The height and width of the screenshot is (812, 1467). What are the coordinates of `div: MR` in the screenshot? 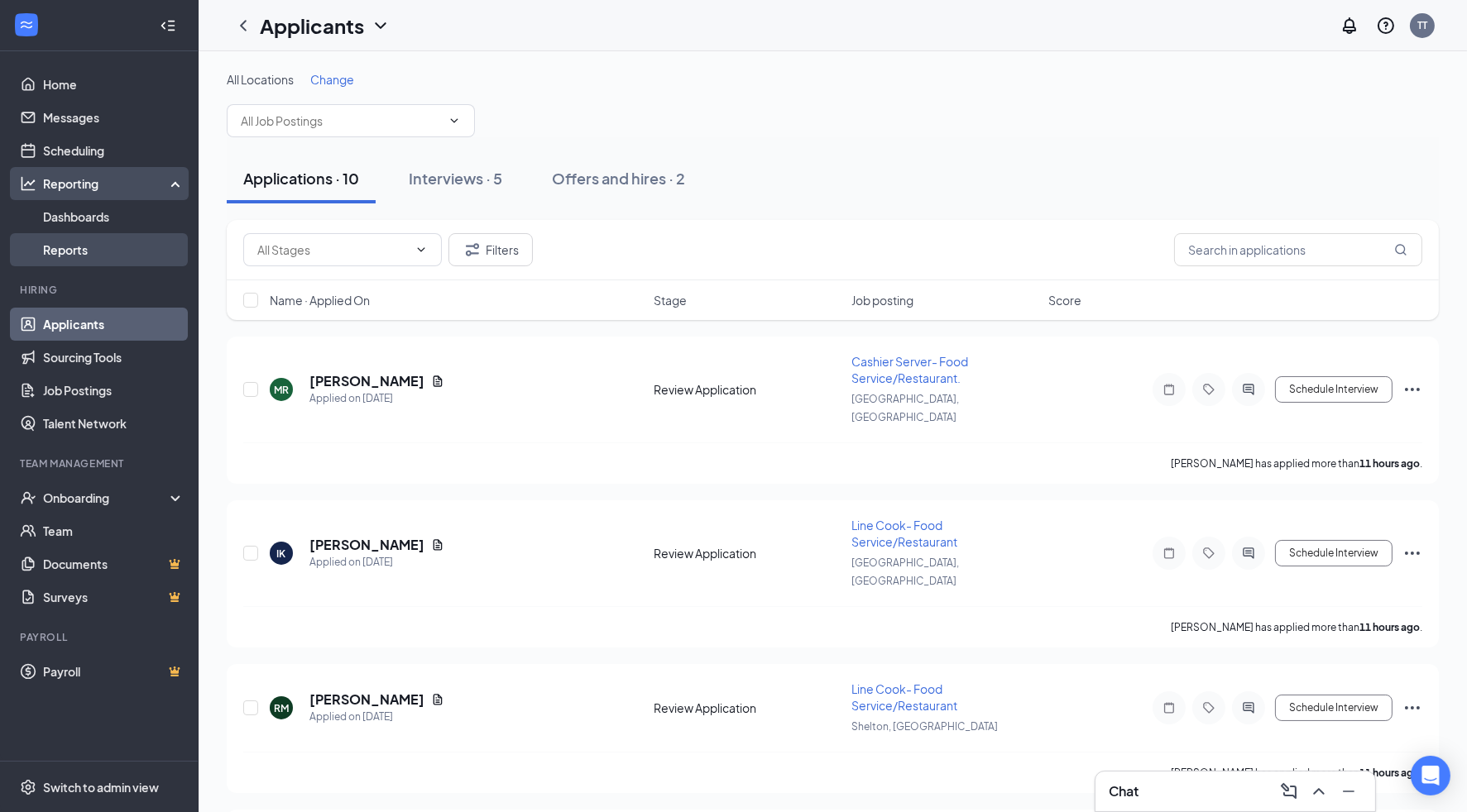 It's located at (281, 389).